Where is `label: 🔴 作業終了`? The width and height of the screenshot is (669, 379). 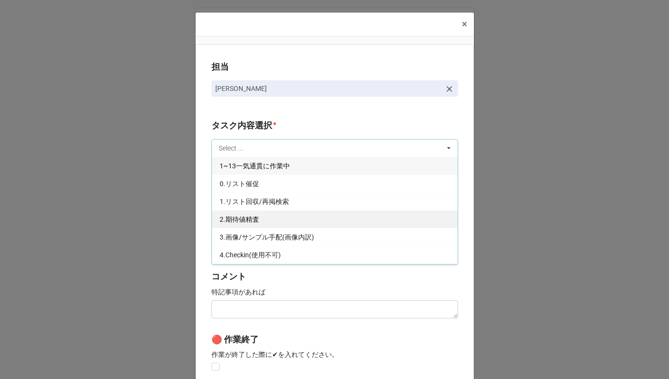 label: 🔴 作業終了 is located at coordinates (235, 340).